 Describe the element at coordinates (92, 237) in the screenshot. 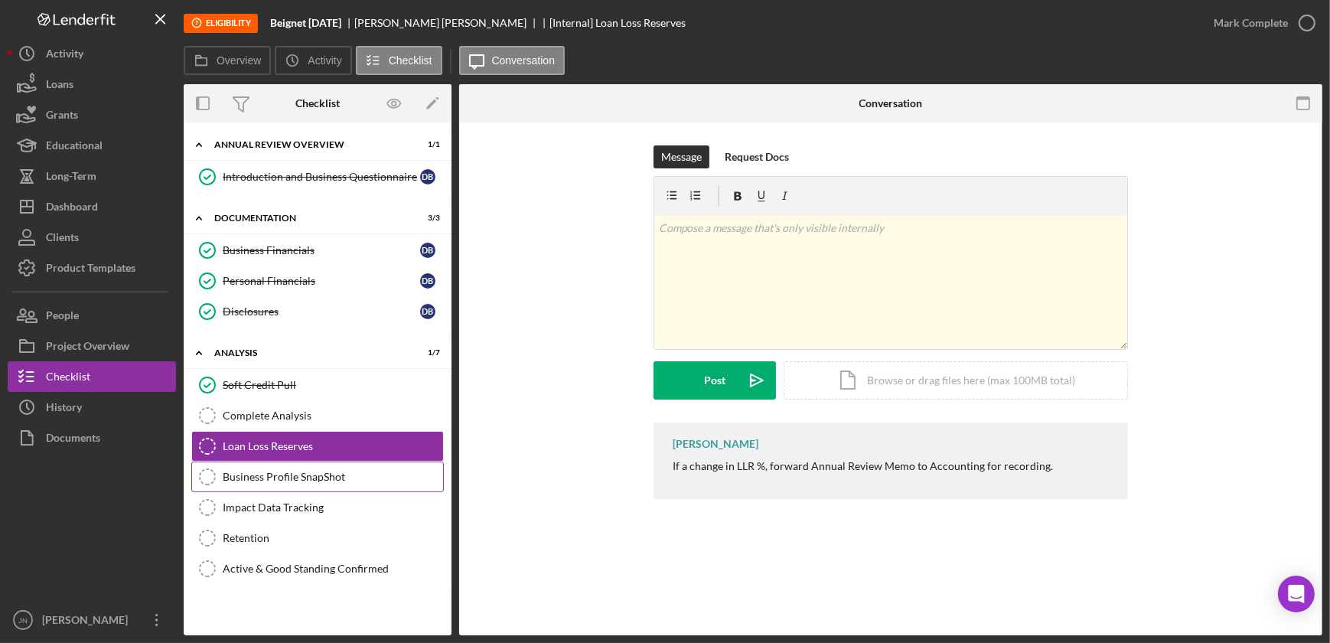

I see `button: Clients` at that location.